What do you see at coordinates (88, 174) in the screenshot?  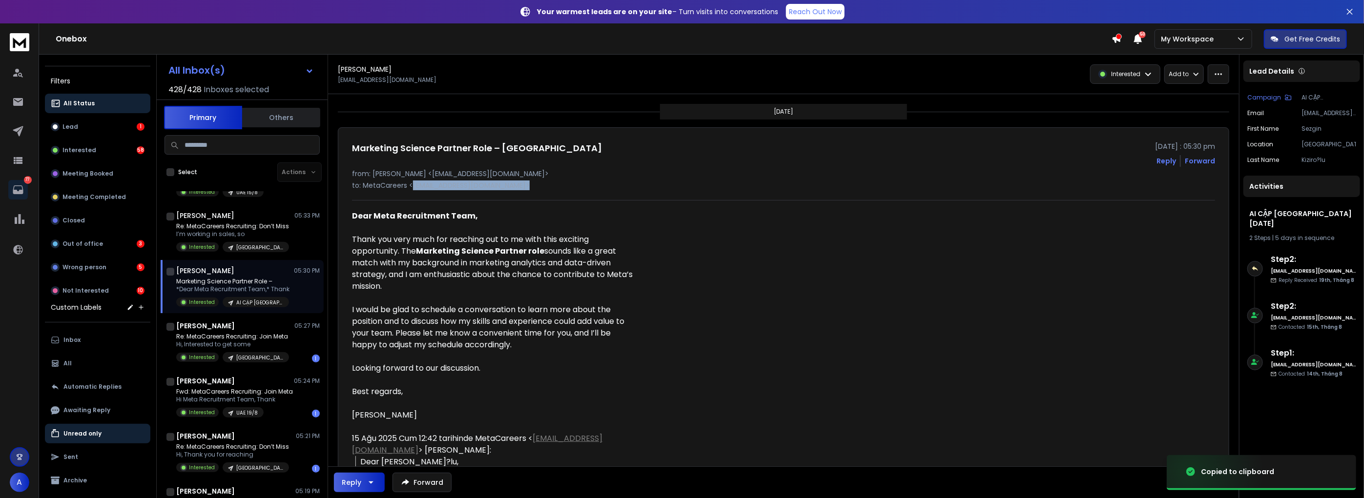 I see `p: Meeting Booked` at bounding box center [88, 174].